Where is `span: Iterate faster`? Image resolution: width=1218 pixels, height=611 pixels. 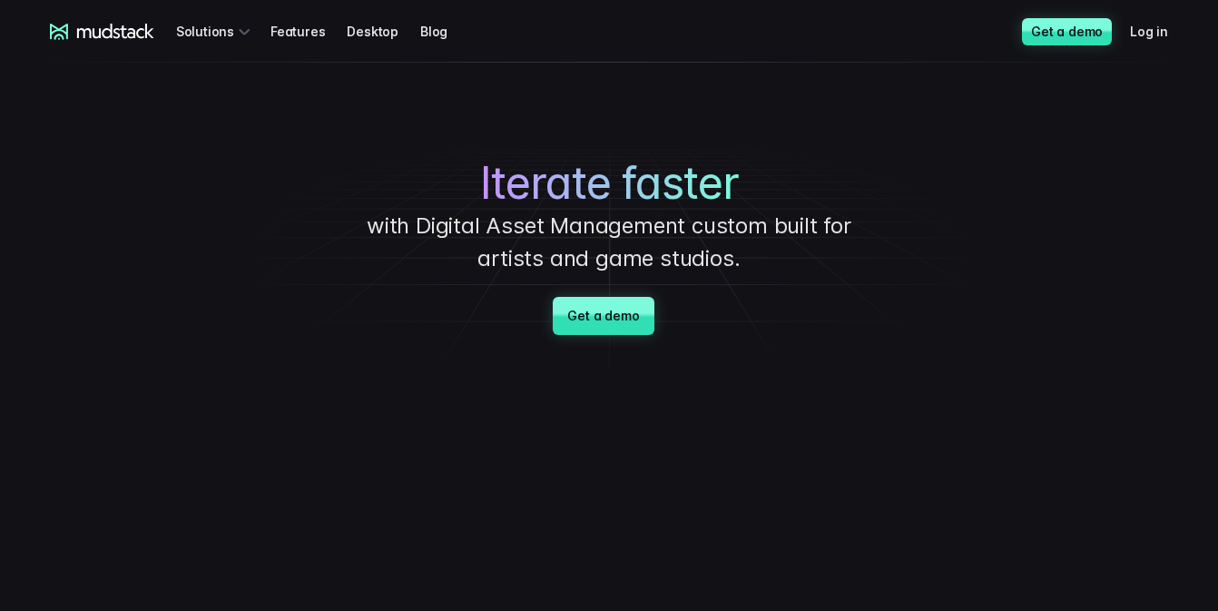
span: Iterate faster is located at coordinates (609, 183).